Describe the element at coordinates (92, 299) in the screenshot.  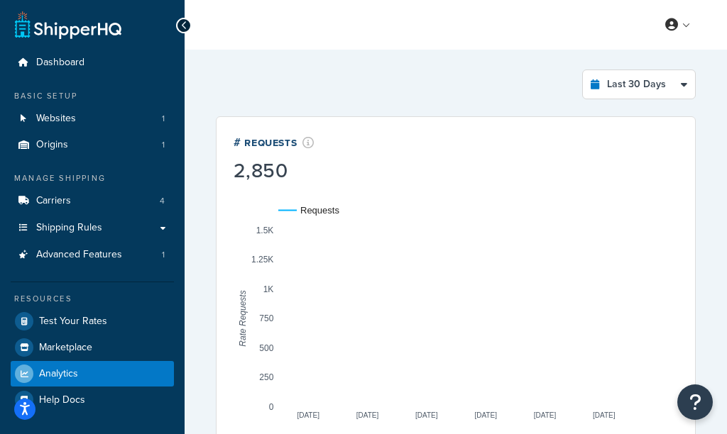
I see `div: Resources` at that location.